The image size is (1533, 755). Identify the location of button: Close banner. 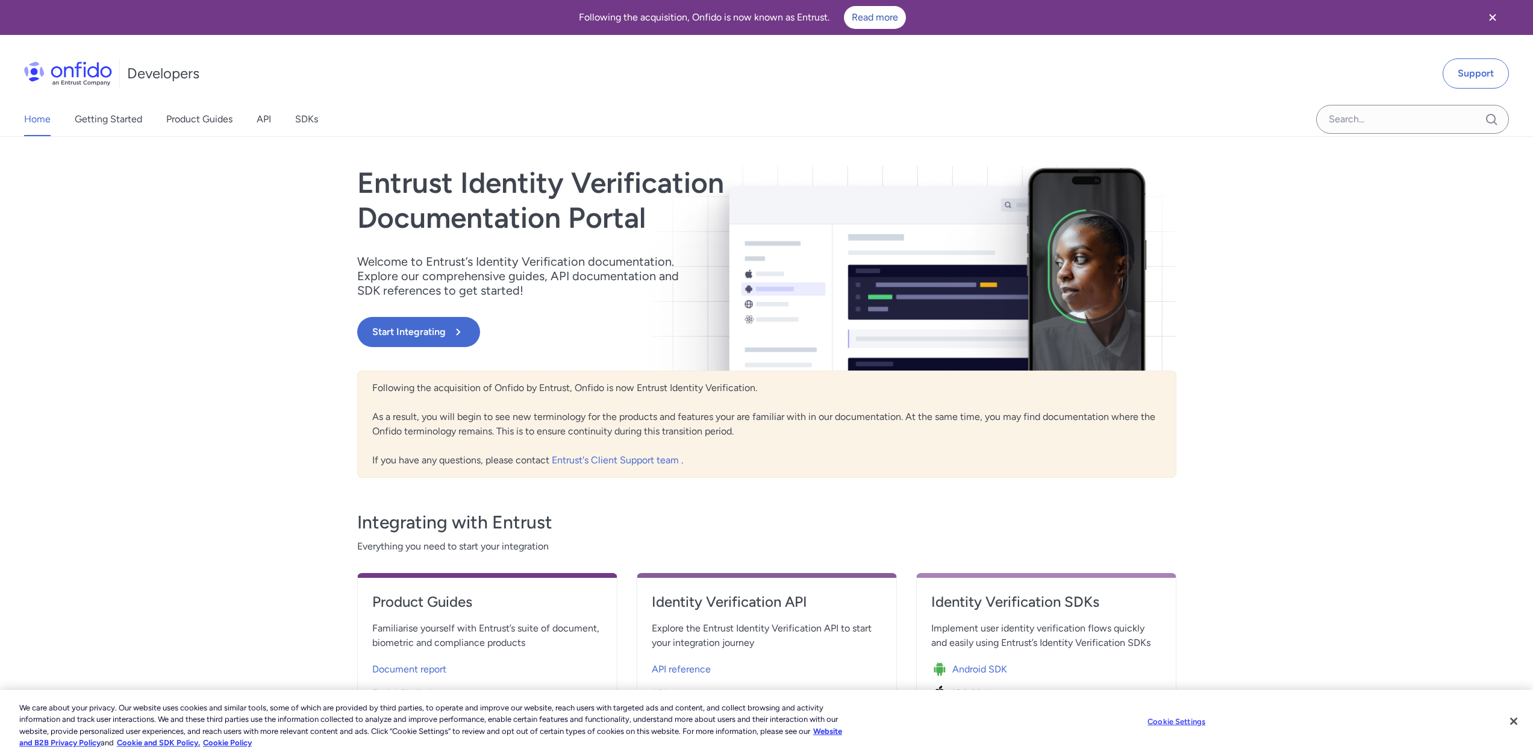
(1492, 17).